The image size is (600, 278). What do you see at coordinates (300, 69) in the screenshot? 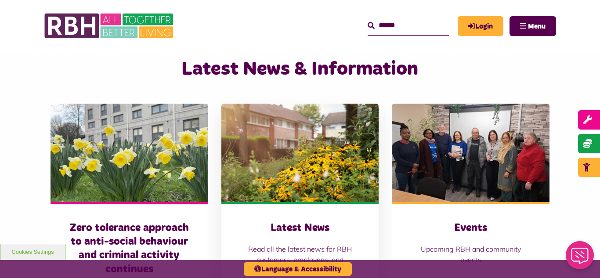
I see `h2: Latest News & Information` at bounding box center [300, 69].